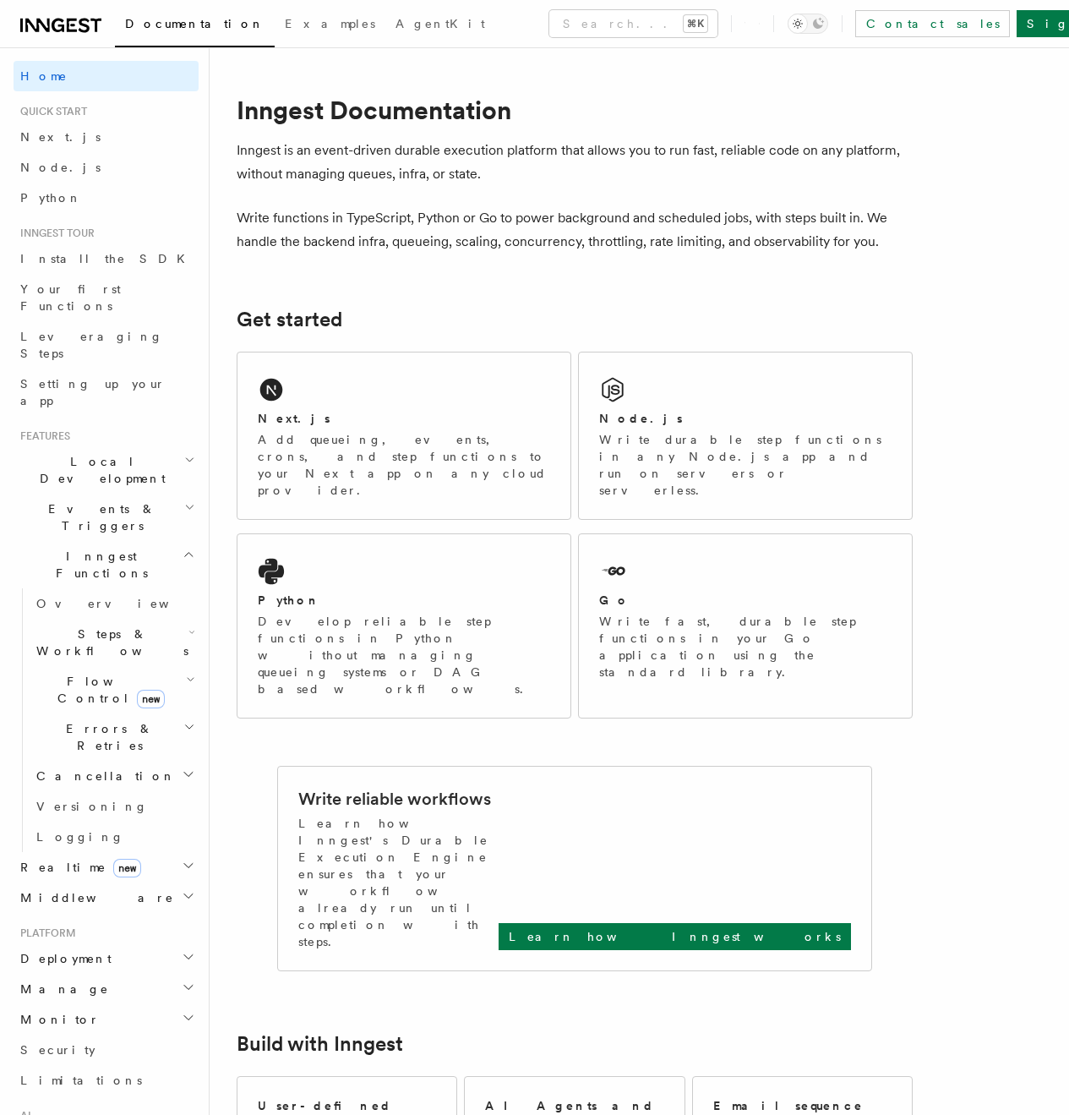  I want to click on a: Versioning, so click(114, 806).